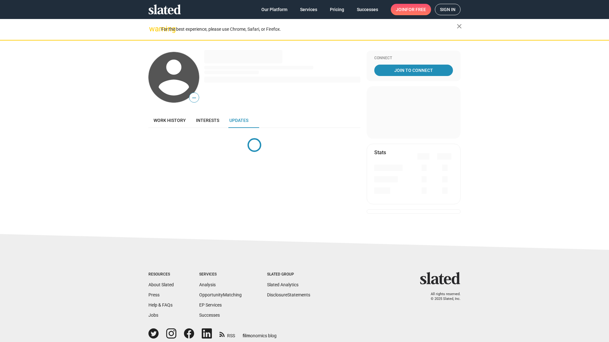 Image resolution: width=609 pixels, height=342 pixels. I want to click on a: Interests, so click(207, 120).